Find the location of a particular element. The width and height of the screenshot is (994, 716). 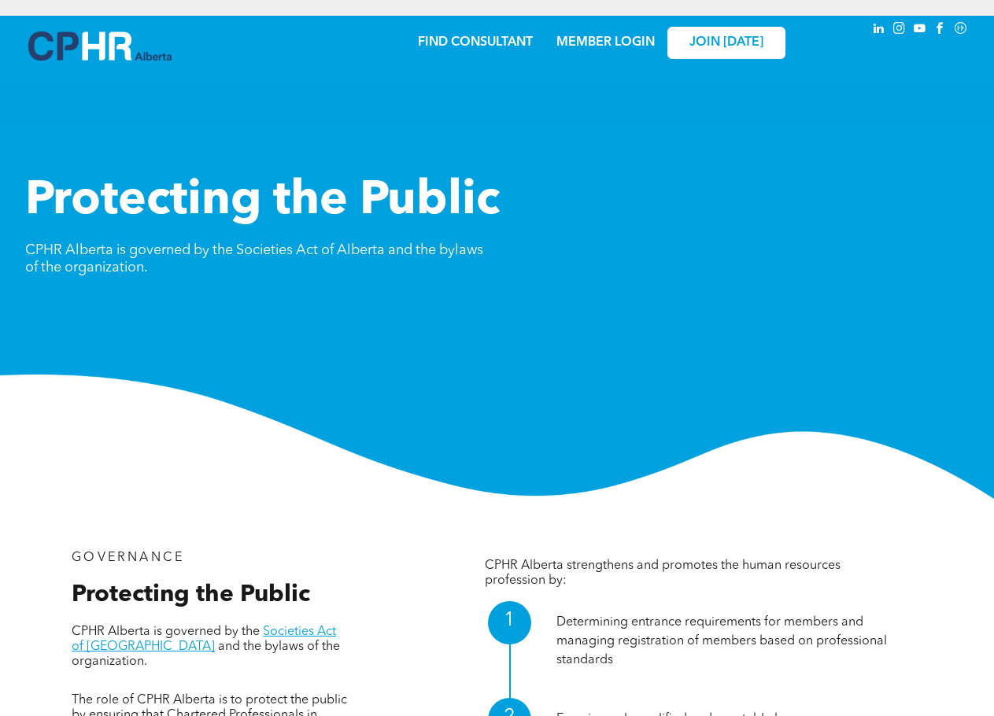

div: 1 is located at coordinates (509, 622).